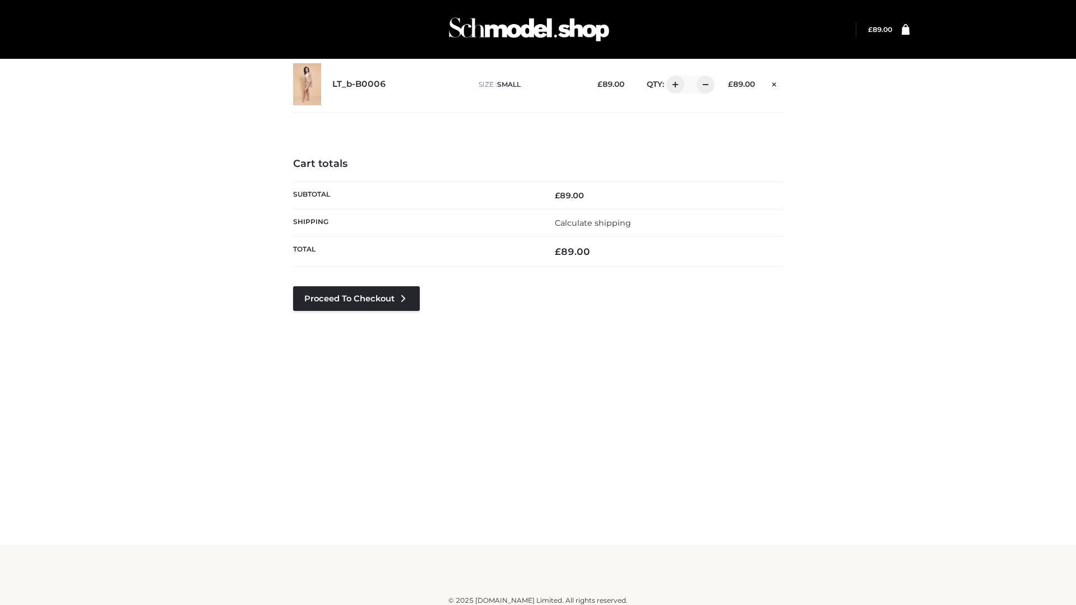  What do you see at coordinates (509, 84) in the screenshot?
I see `span: SMALL` at bounding box center [509, 84].